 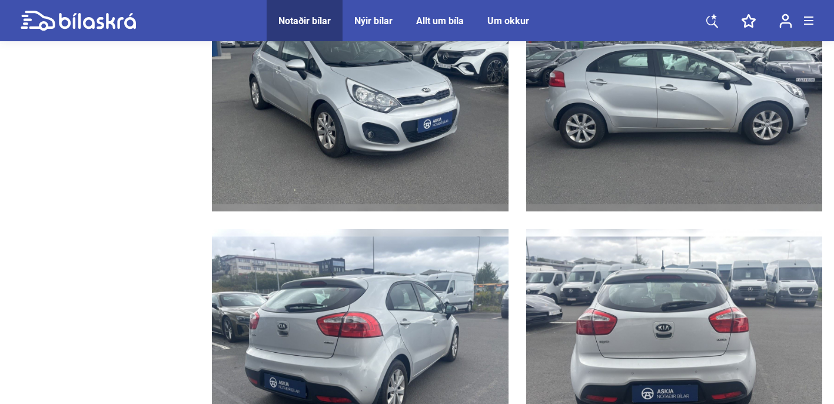 What do you see at coordinates (304, 21) in the screenshot?
I see `div: Notaðir bílar` at bounding box center [304, 21].